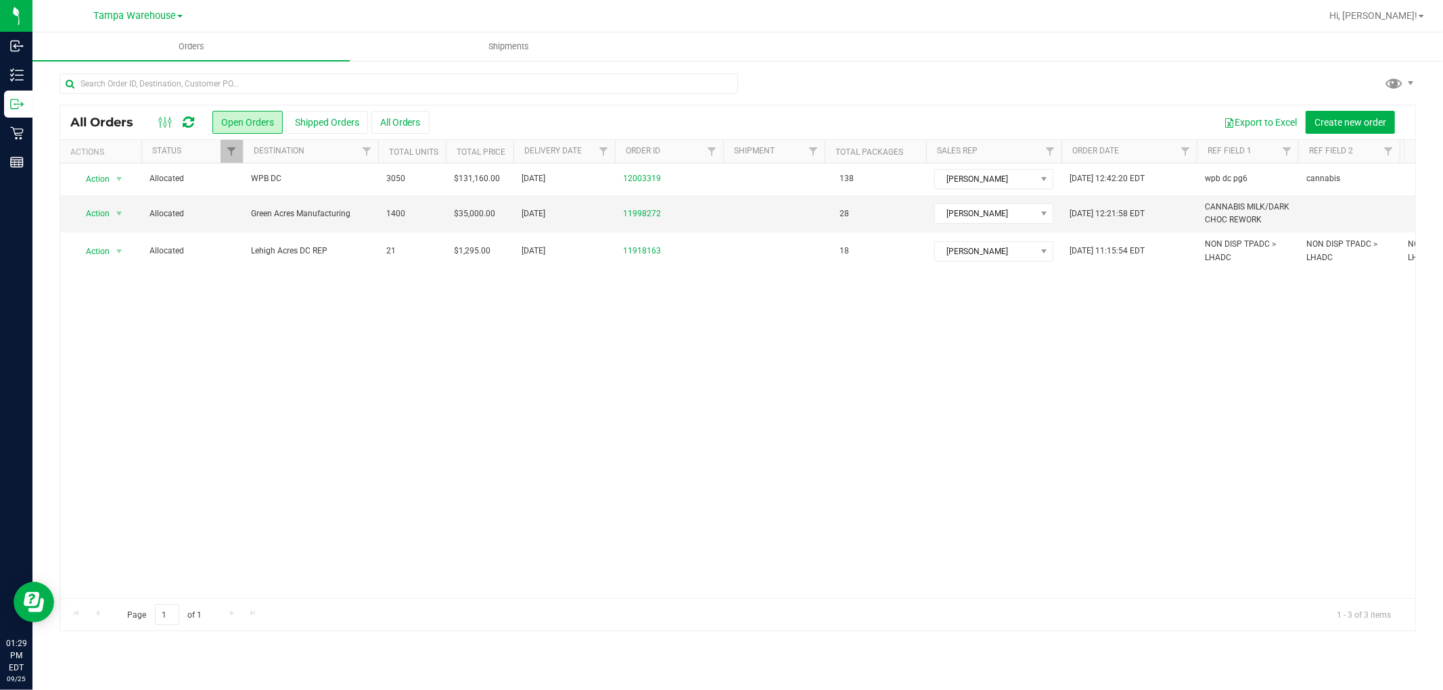 This screenshot has height=690, width=1443. Describe the element at coordinates (957, 151) in the screenshot. I see `a: Sales Rep` at that location.